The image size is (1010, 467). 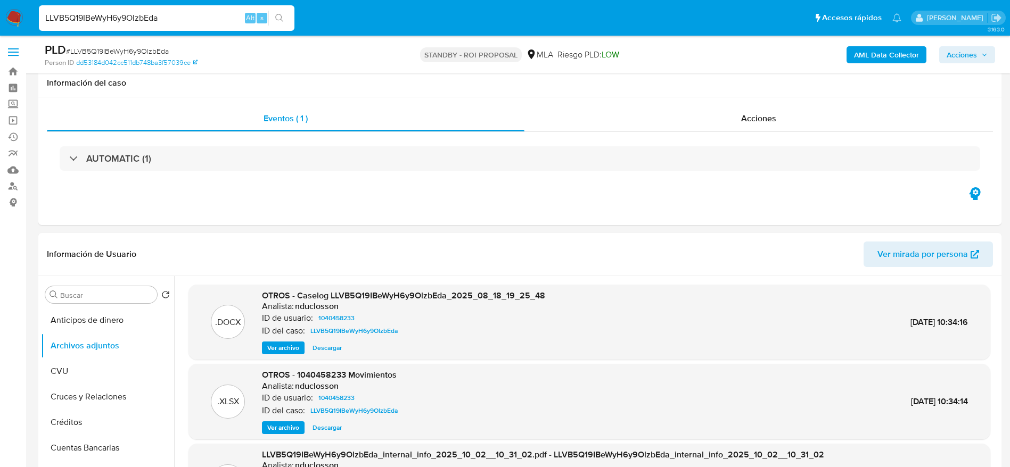 I want to click on b: AML Data Collector, so click(x=886, y=55).